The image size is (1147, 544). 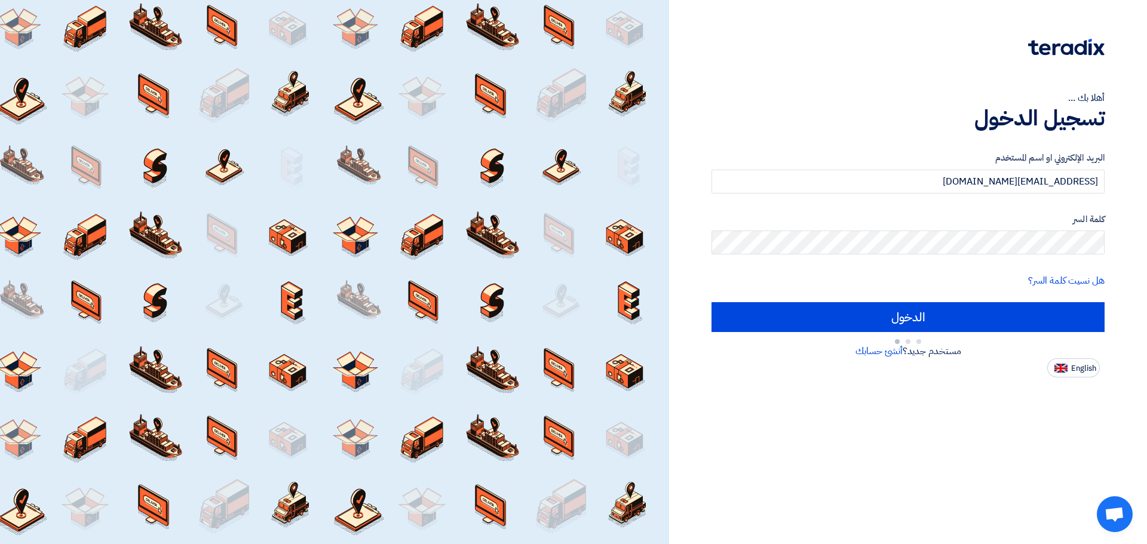 What do you see at coordinates (1067, 281) in the screenshot?
I see `a: هل نسيت كلمة السر؟` at bounding box center [1067, 281].